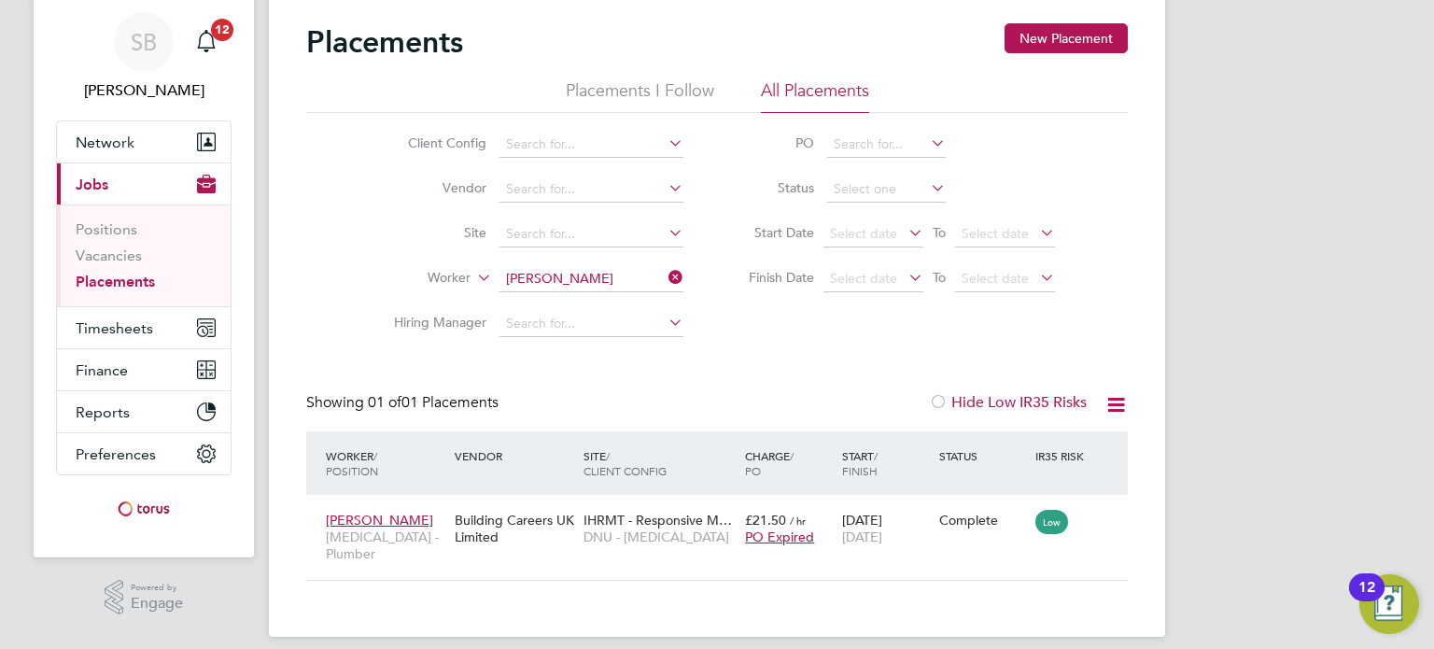  I want to click on div: Charge, so click(789, 463).